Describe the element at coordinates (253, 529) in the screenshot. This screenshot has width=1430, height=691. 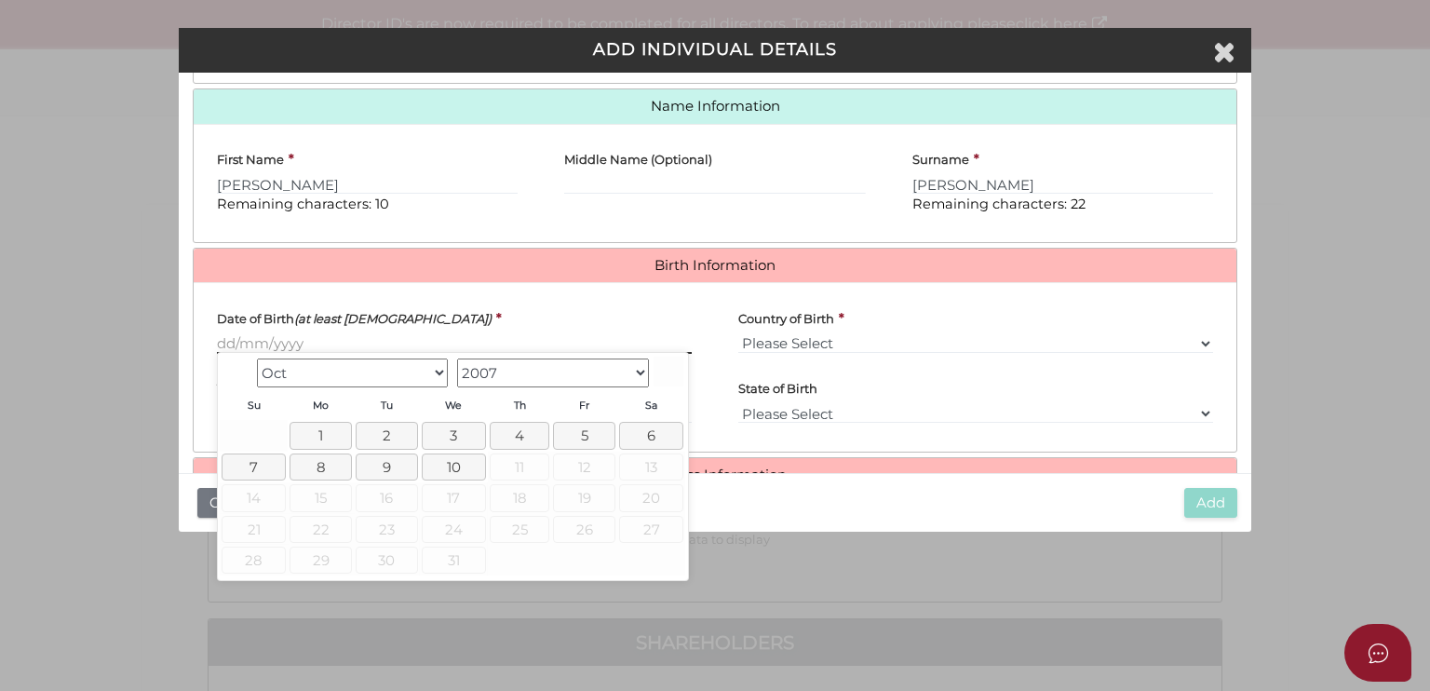
I see `span: 21` at that location.